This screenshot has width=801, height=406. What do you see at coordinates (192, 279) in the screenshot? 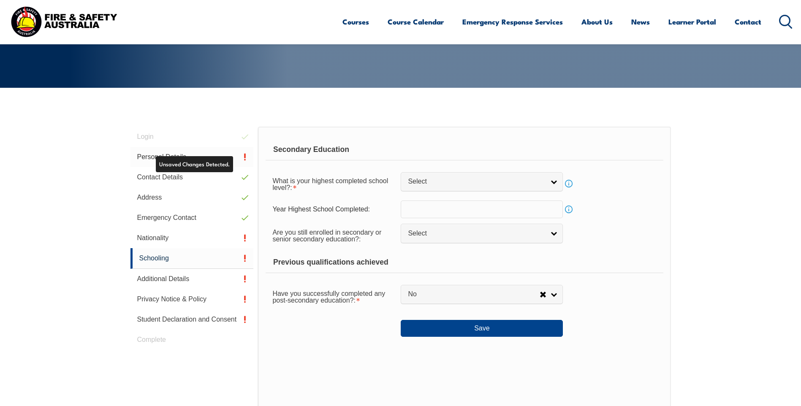
I see `a: Additional Details` at bounding box center [192, 279].